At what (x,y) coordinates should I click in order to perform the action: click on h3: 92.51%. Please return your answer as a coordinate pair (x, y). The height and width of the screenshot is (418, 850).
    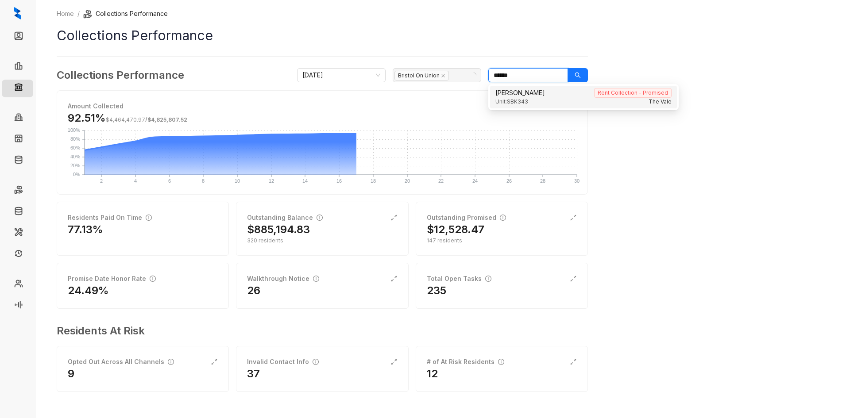
    Looking at the image, I should click on (128, 118).